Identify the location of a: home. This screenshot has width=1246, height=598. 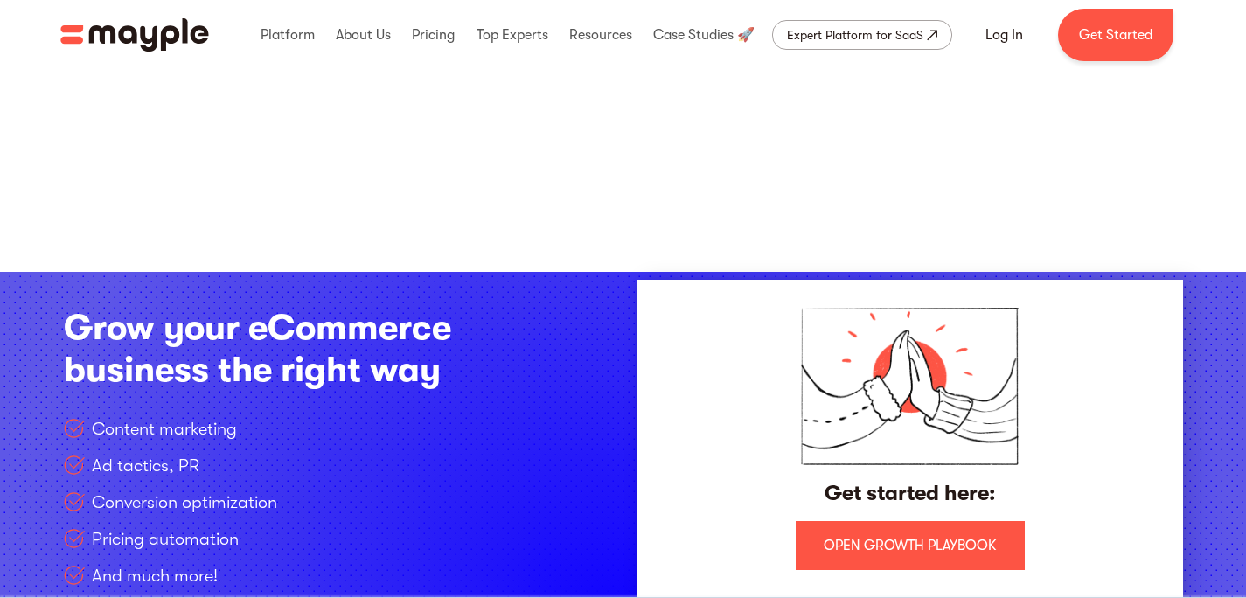
(135, 35).